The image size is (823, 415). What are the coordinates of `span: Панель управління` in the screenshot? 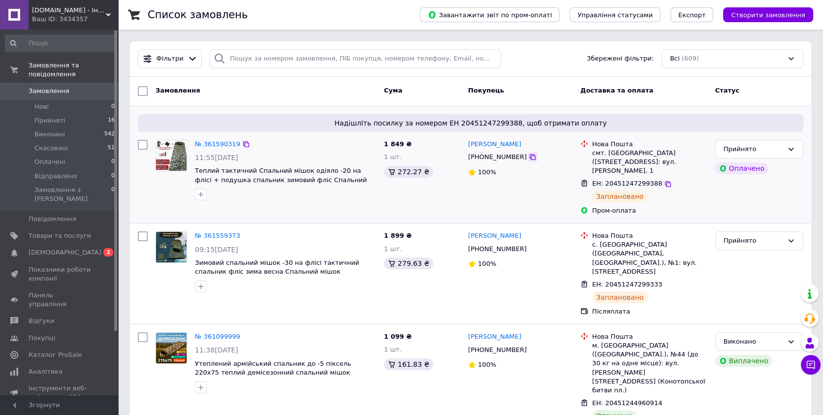 It's located at (60, 300).